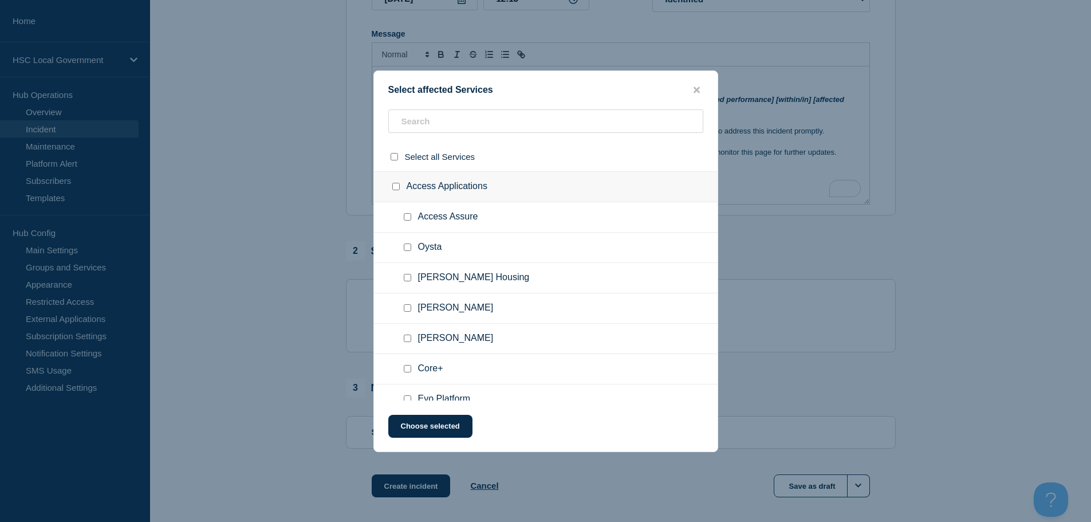  Describe the element at coordinates (430, 426) in the screenshot. I see `button: Choose selected` at that location.